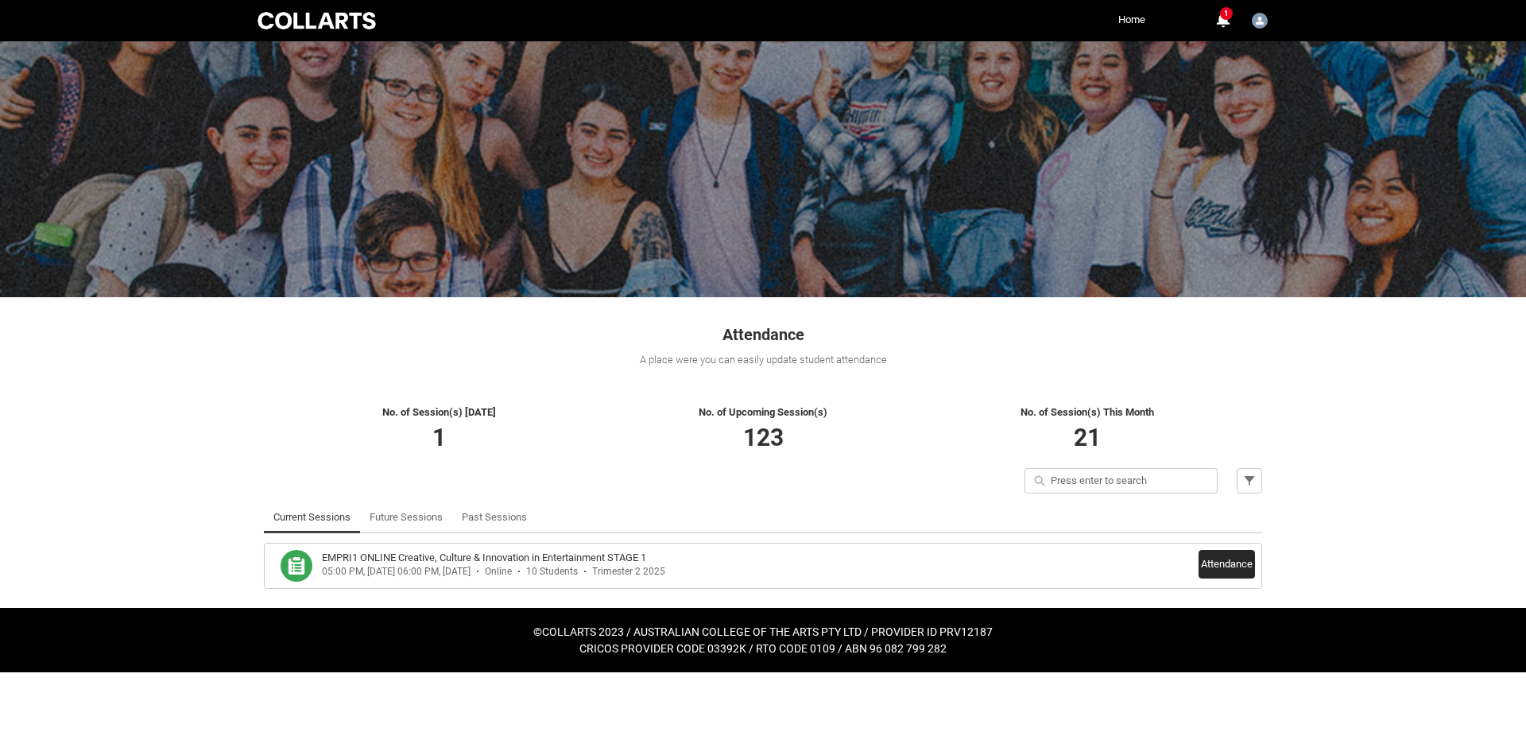 This screenshot has width=1526, height=751. Describe the element at coordinates (1132, 20) in the screenshot. I see `a: Home` at that location.